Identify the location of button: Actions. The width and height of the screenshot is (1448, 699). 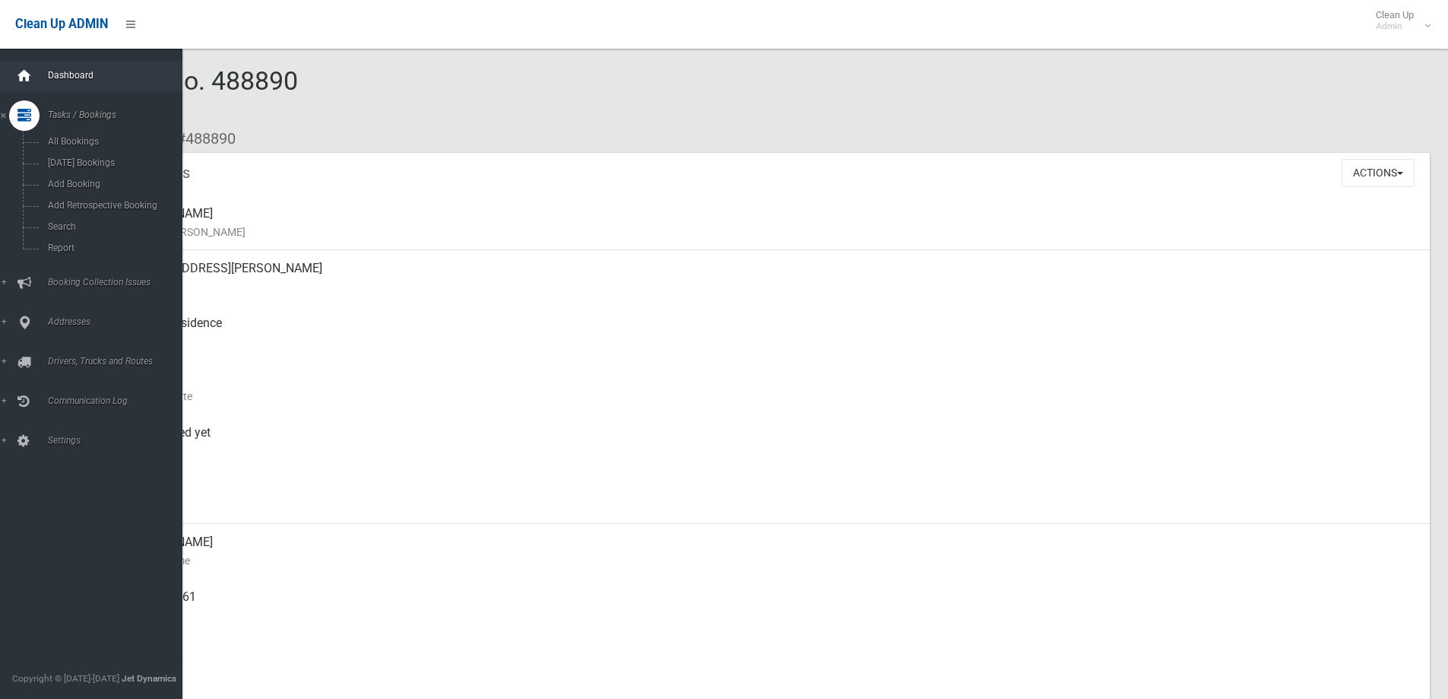
(1378, 173).